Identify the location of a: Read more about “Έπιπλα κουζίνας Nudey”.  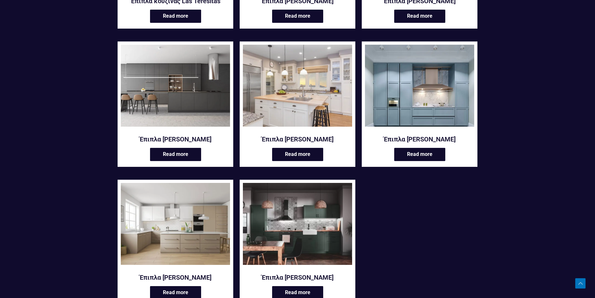
(419, 16).